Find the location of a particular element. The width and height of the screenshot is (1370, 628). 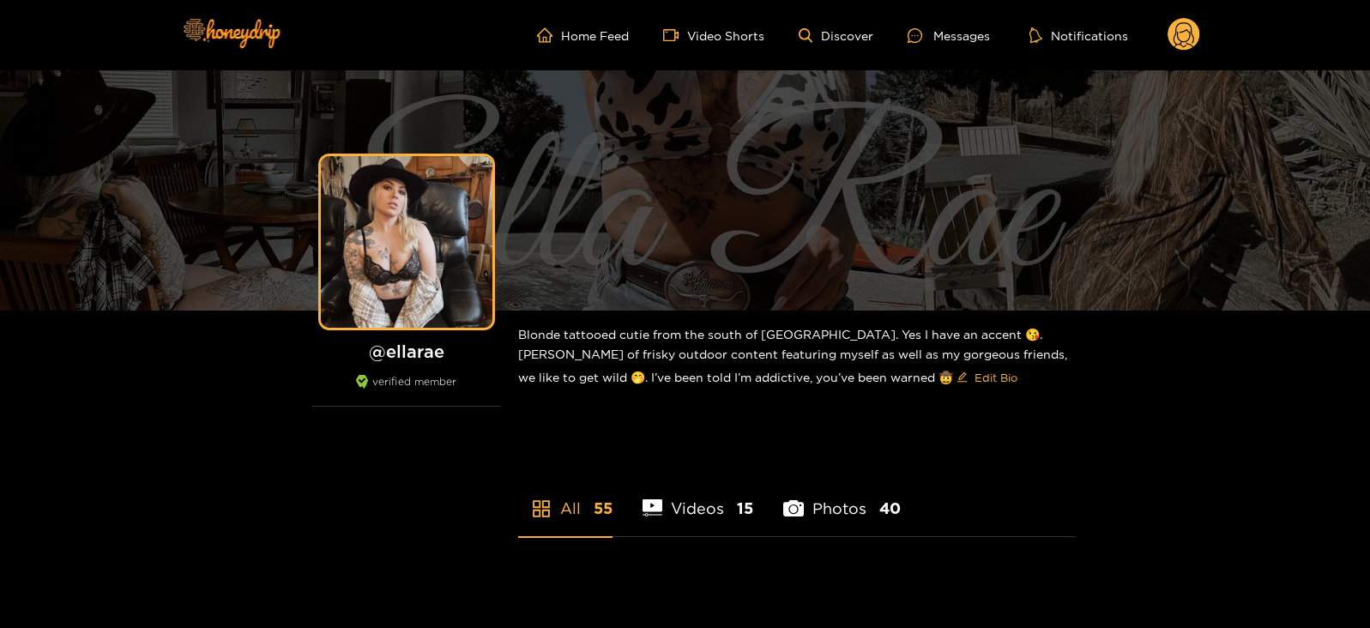

button: editEdit Bio is located at coordinates (986, 377).